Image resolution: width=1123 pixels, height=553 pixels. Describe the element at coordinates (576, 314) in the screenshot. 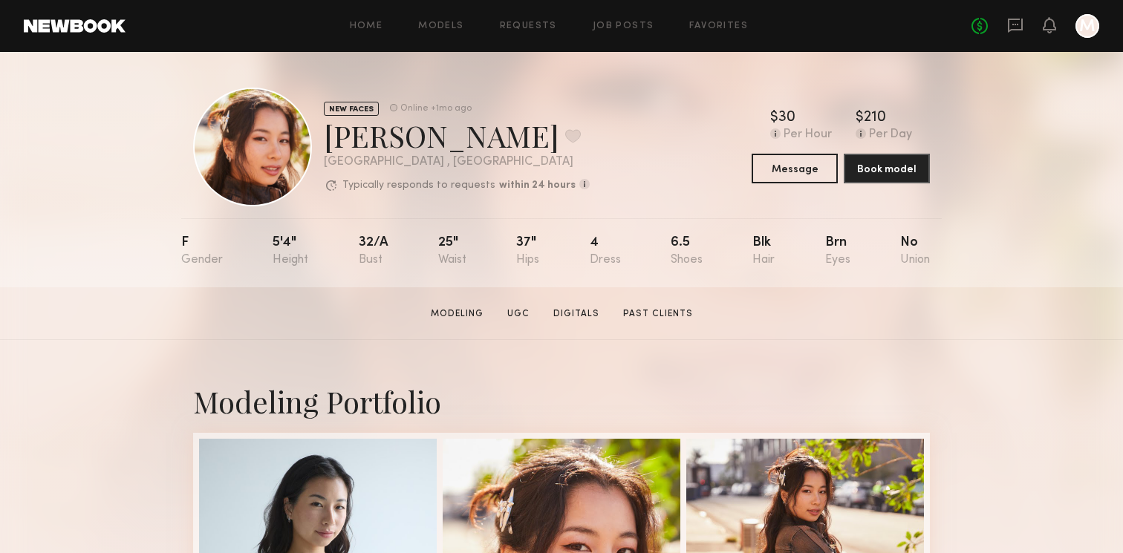

I see `a: Digitals` at that location.